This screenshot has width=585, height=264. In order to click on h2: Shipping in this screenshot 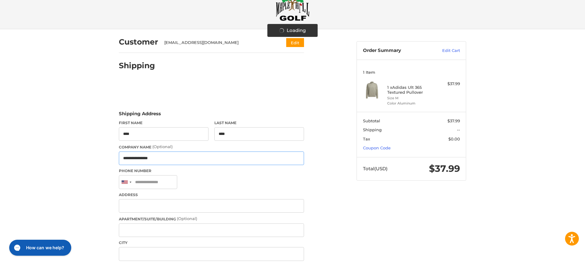, I will do `click(137, 65)`.